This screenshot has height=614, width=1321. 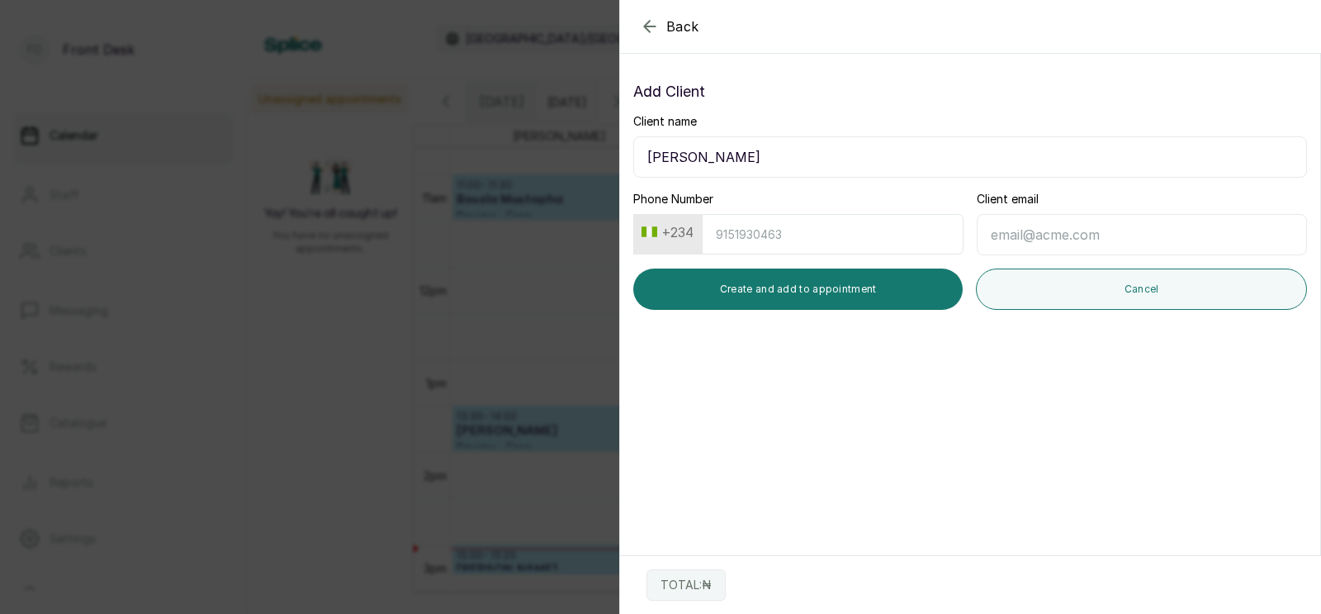 What do you see at coordinates (667, 232) in the screenshot?
I see `button: +234` at bounding box center [667, 232].